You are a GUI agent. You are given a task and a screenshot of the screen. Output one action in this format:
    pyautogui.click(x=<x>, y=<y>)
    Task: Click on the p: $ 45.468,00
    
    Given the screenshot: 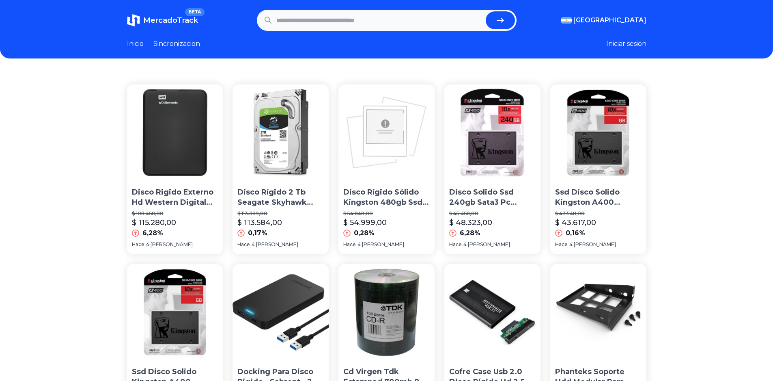 What is the action you would take?
    pyautogui.click(x=492, y=213)
    